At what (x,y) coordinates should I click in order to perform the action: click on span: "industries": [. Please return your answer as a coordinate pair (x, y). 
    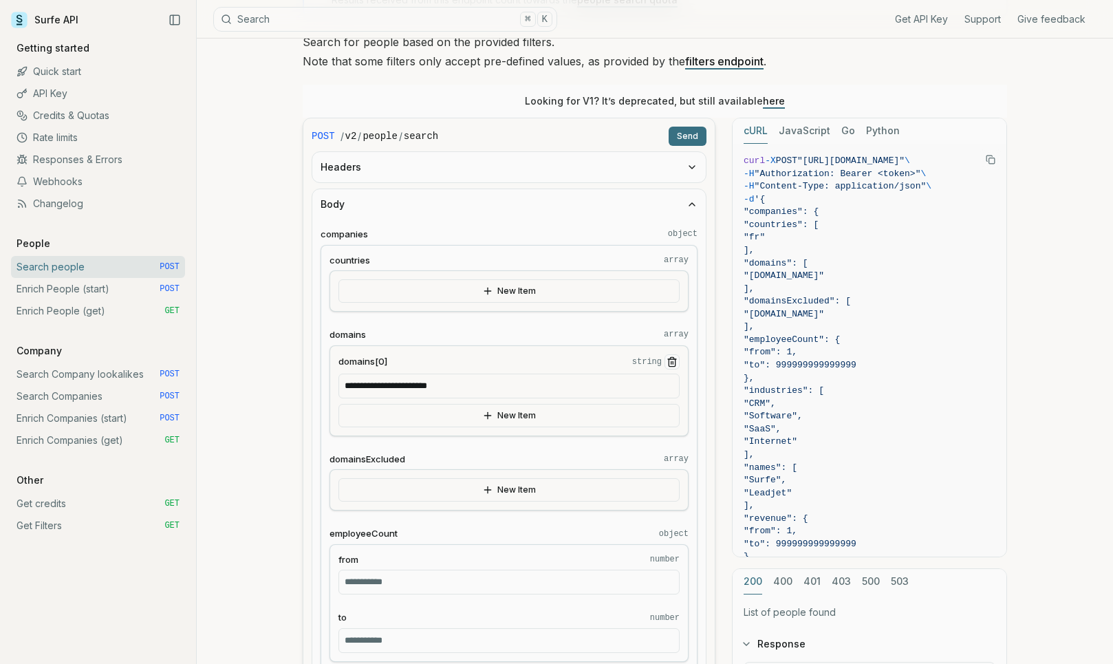
    Looking at the image, I should click on (783, 390).